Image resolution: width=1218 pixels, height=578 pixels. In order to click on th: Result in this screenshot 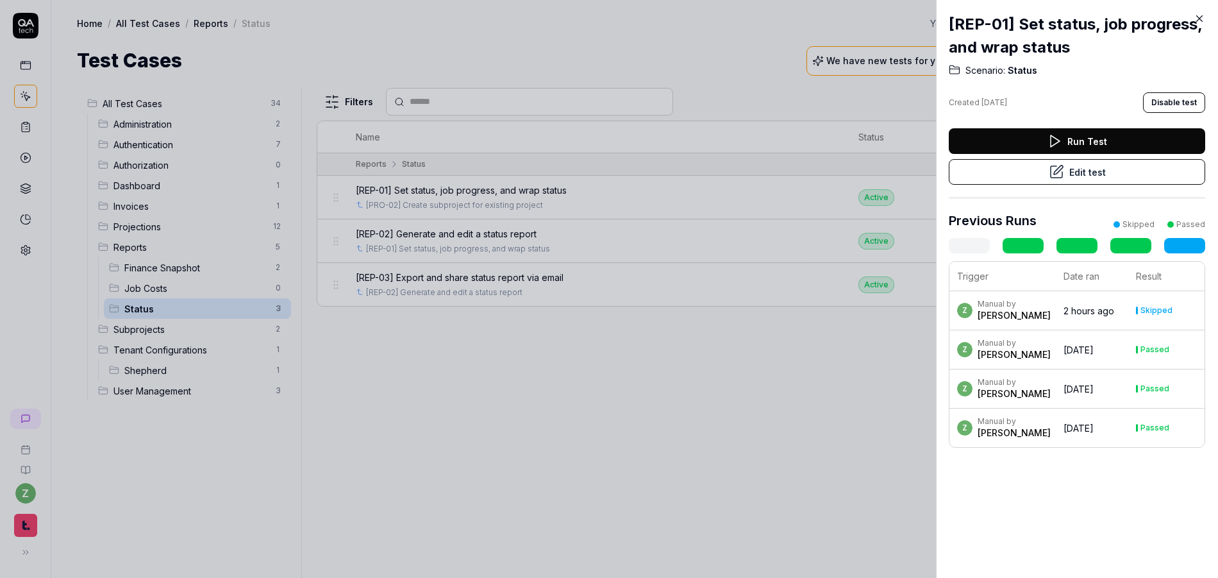, I will do `click(1166, 276)`.